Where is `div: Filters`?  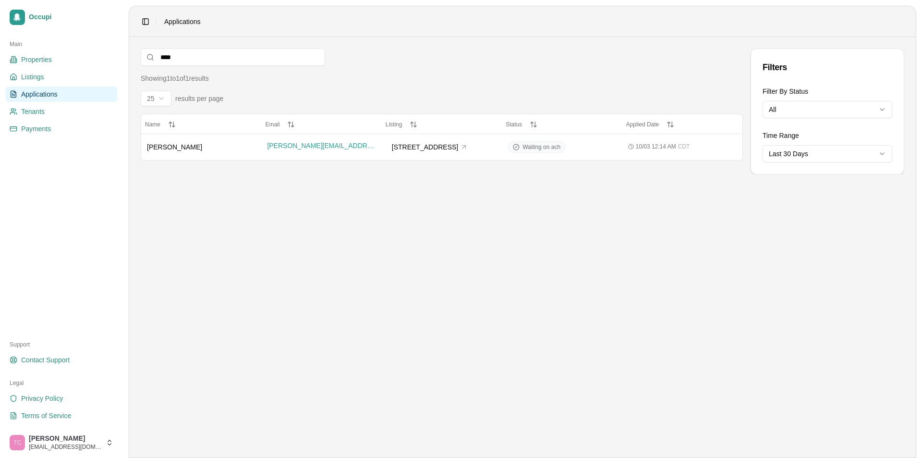
div: Filters is located at coordinates (828, 67).